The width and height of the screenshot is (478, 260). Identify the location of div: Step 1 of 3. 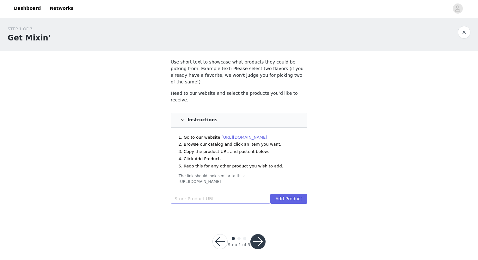
(239, 245).